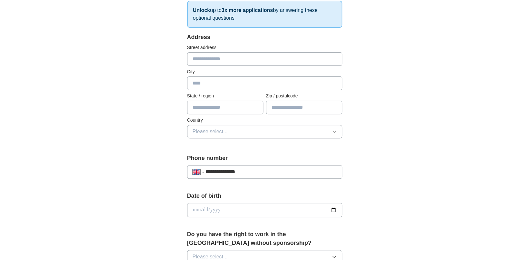 The image size is (529, 260). Describe the element at coordinates (265, 72) in the screenshot. I see `label: City` at that location.